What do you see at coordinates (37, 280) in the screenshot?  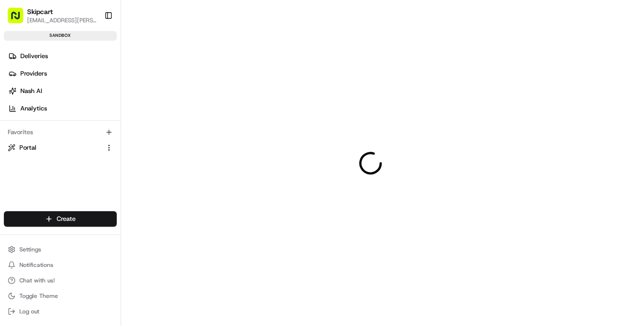 I see `span: Chat with us!` at bounding box center [37, 280].